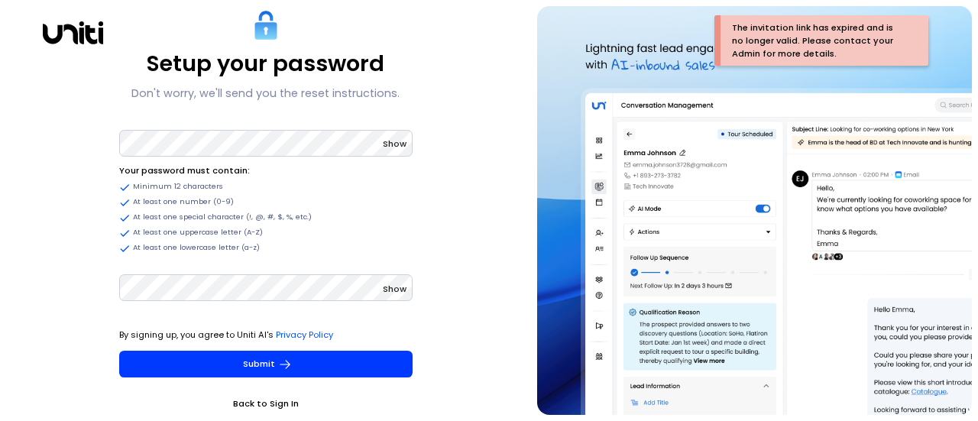 This screenshot has width=978, height=421. What do you see at coordinates (198, 232) in the screenshot?
I see `span: At least one uppercase letter (A-Z)` at bounding box center [198, 232].